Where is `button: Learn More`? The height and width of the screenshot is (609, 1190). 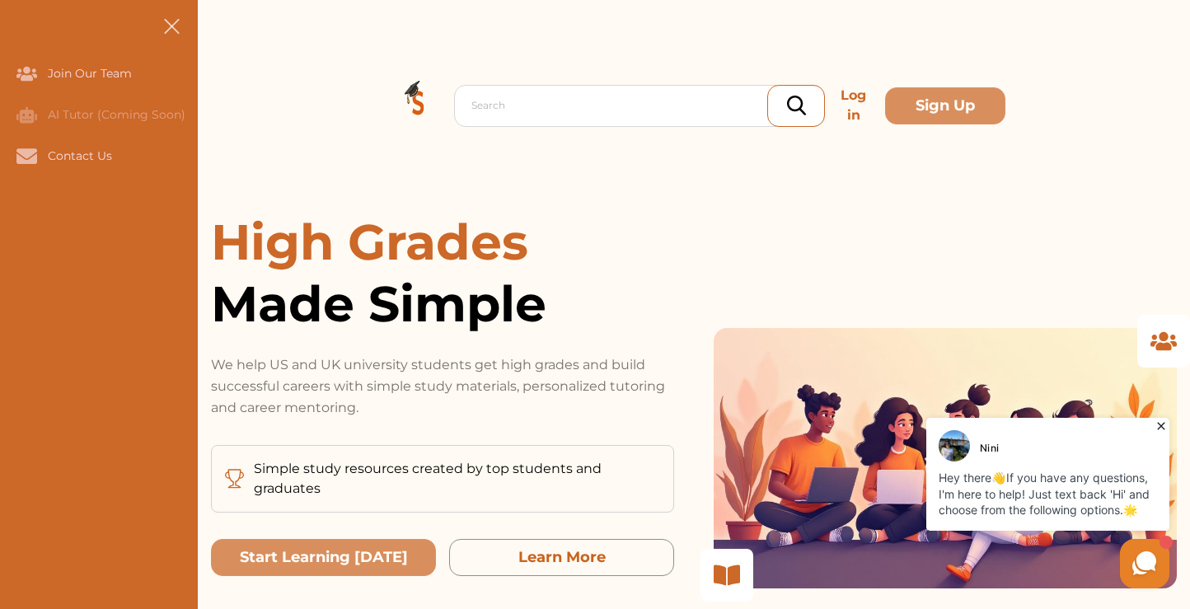
button: Learn More is located at coordinates (561, 557).